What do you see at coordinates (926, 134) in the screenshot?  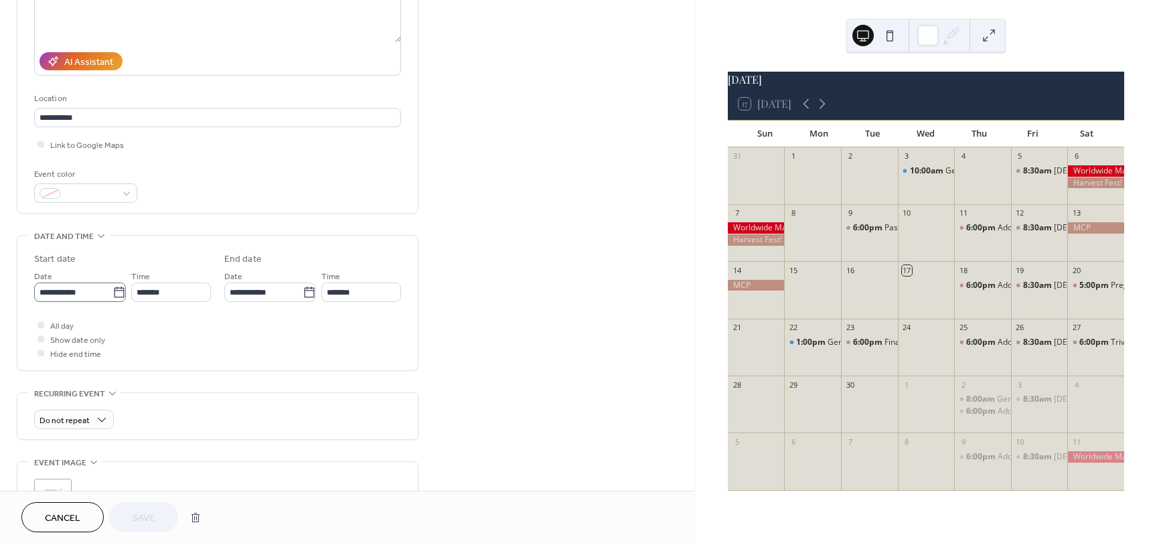 I see `div: Wed` at bounding box center [926, 134].